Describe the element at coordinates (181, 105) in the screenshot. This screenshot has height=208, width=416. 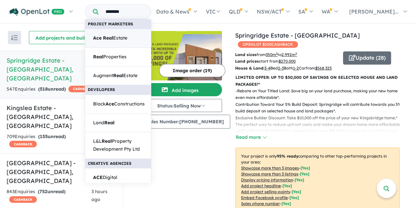
I see `button: Status:Selling Now` at that location.